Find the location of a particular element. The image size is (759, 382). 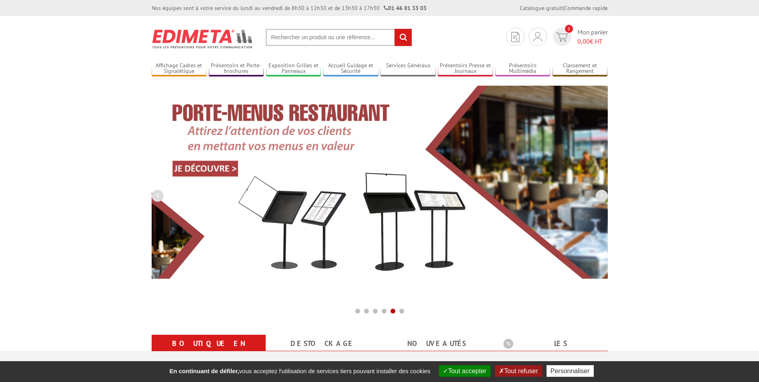

a: Exposition Grilles et Panneaux is located at coordinates (294, 68).